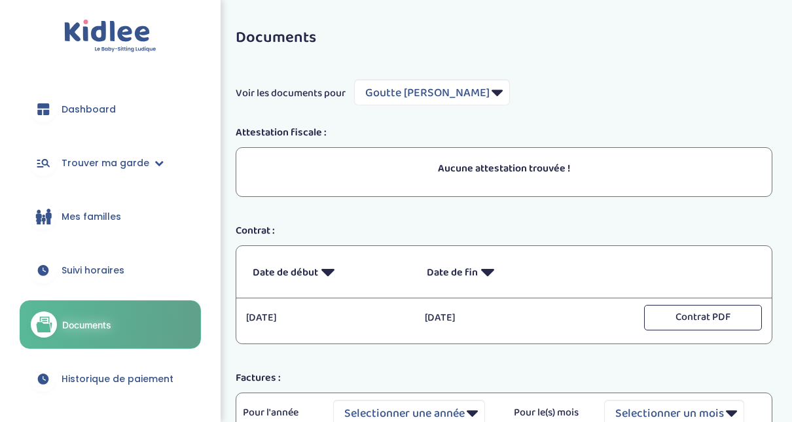 The image size is (792, 422). I want to click on span: Voir les documents pour, so click(291, 94).